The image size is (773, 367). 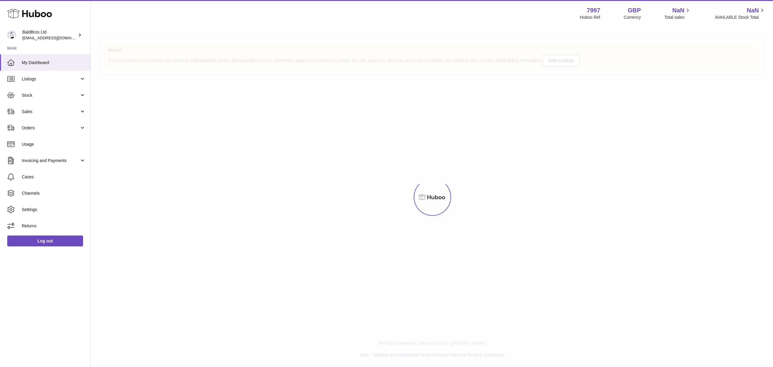 What do you see at coordinates (54, 144) in the screenshot?
I see `span: Usage` at bounding box center [54, 144].